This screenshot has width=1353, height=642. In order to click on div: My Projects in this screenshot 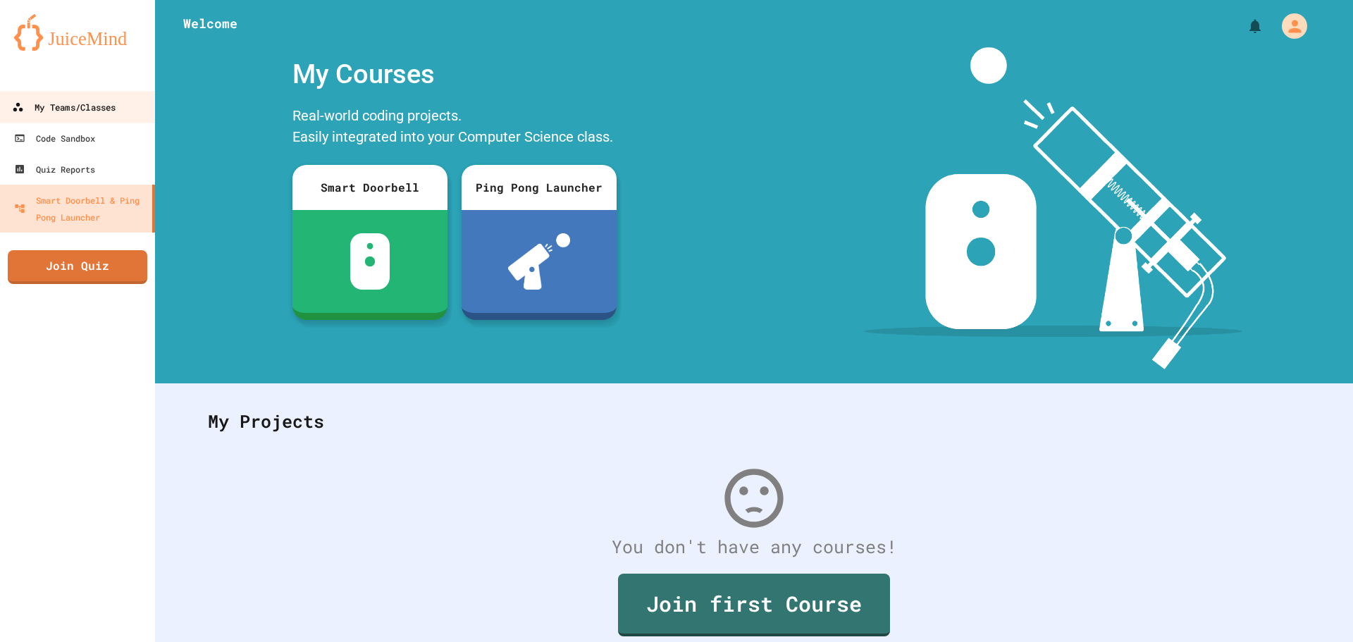, I will do `click(754, 421)`.